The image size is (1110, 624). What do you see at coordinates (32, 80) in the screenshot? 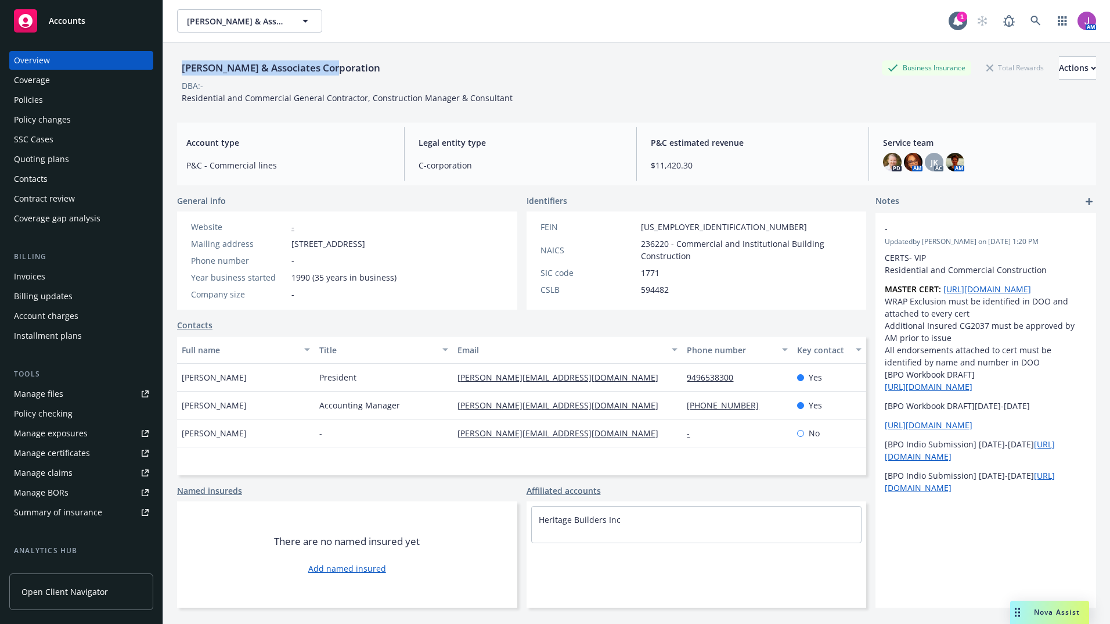
I see `div: Coverage` at bounding box center [32, 80].